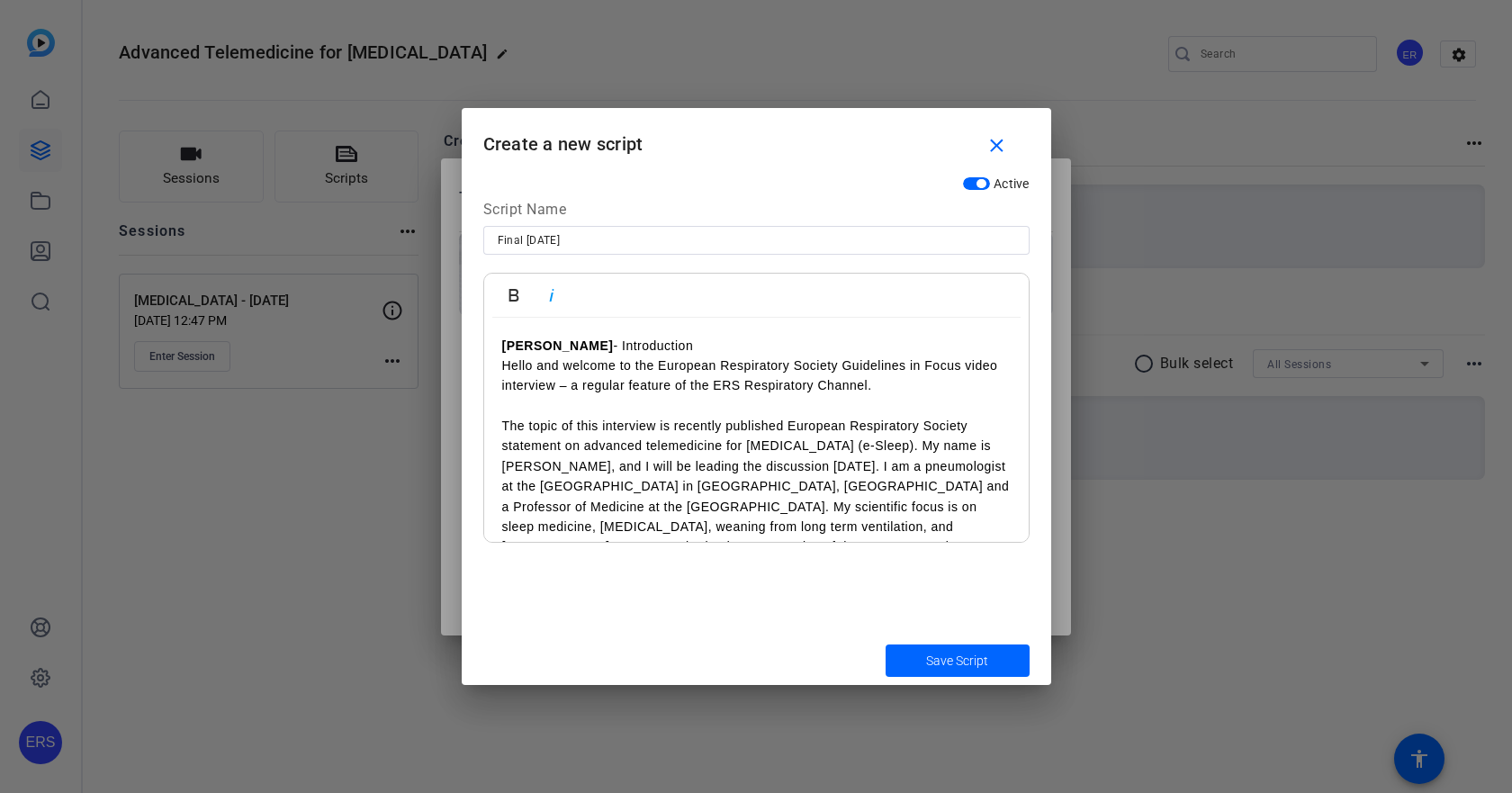  I want to click on div: Script Name, so click(756, 213).